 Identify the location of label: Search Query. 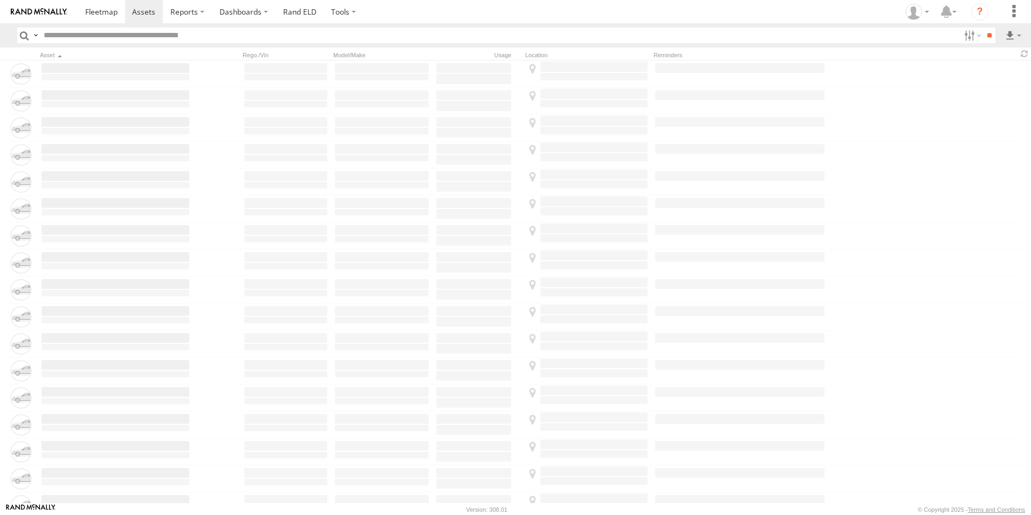
(36, 35).